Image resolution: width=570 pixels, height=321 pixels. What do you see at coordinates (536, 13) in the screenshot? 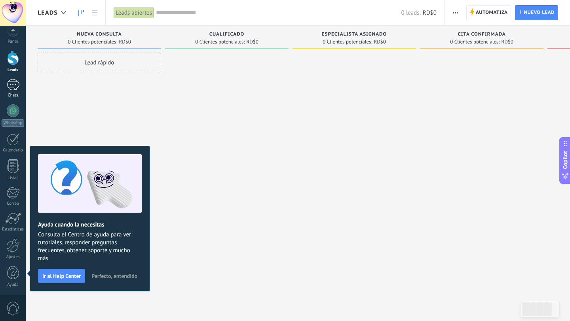
I see `a: Nuevo lead` at bounding box center [536, 13].